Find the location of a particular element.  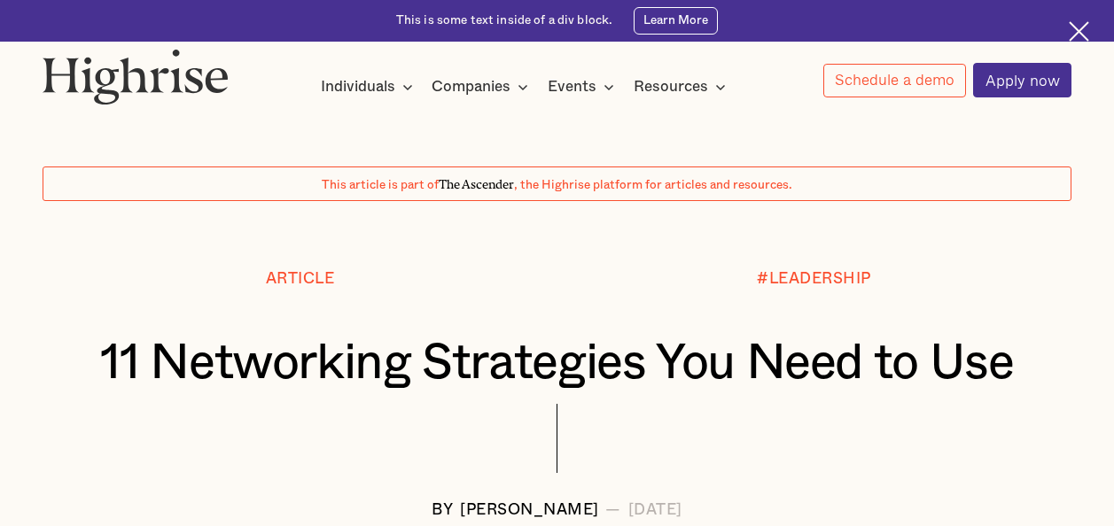

div: BY is located at coordinates (442, 510).